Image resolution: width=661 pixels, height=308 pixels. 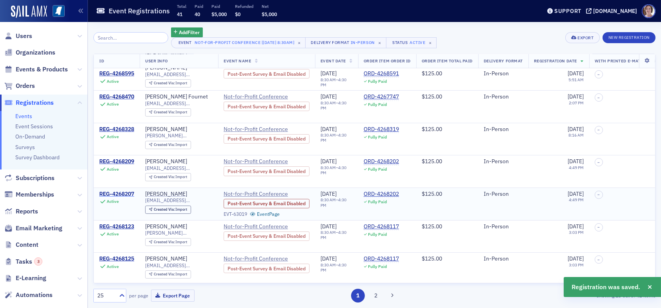 I want to click on button: Export, so click(x=582, y=38).